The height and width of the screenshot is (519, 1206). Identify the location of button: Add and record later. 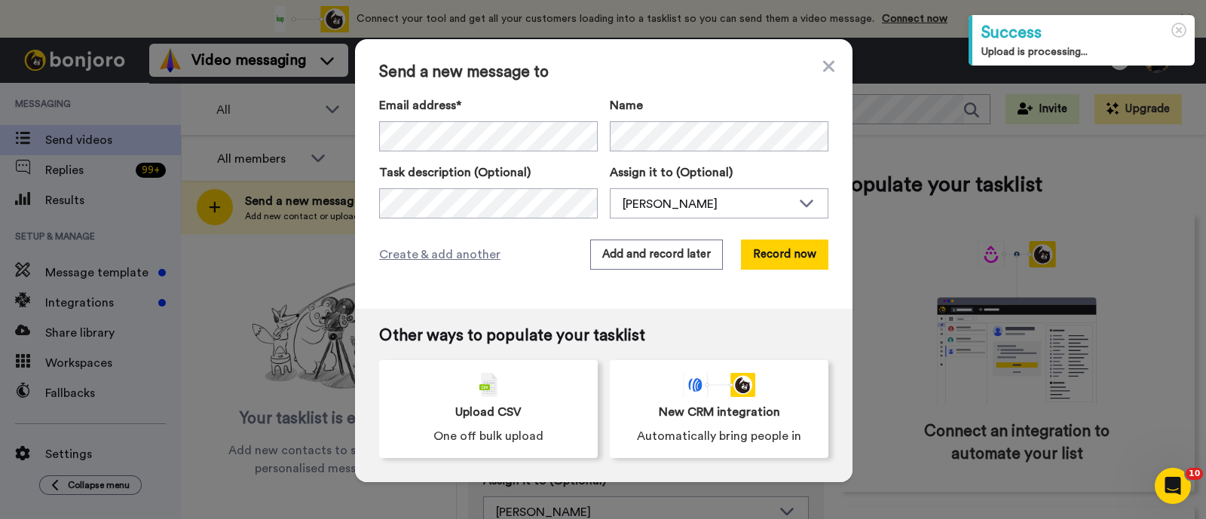
(657, 255).